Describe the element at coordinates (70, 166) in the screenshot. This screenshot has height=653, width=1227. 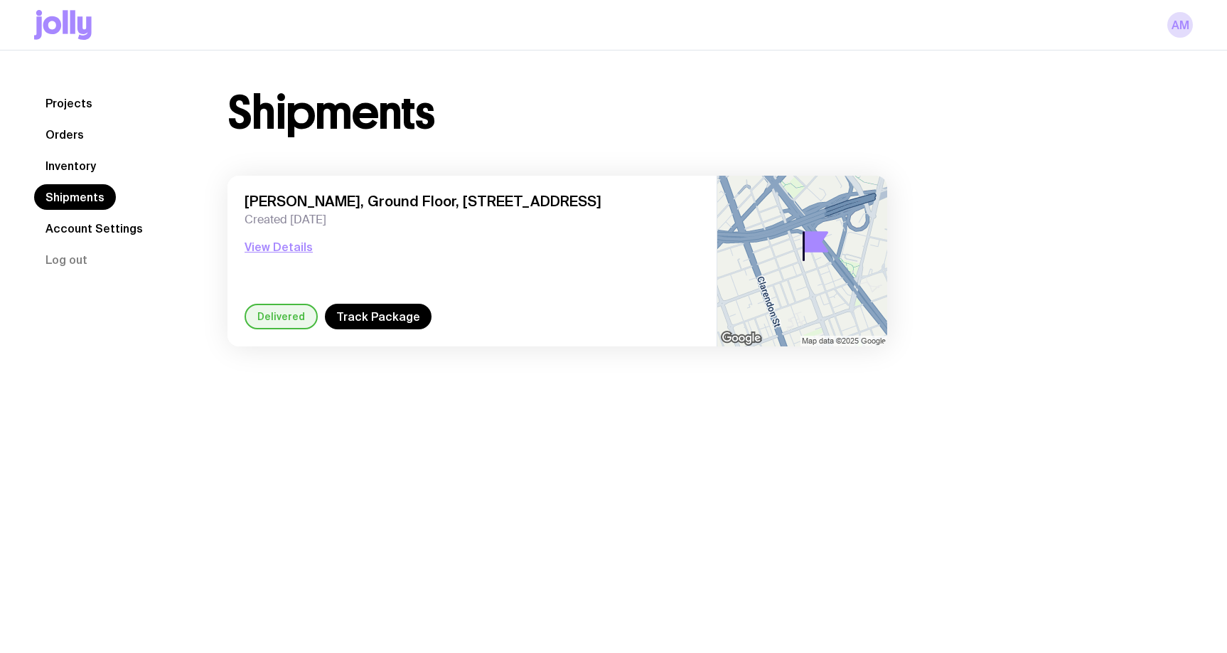
I see `a: Inventory` at that location.